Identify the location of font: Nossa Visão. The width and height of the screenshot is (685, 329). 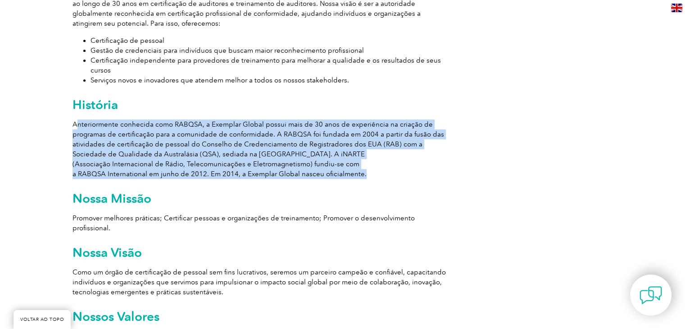
(107, 252).